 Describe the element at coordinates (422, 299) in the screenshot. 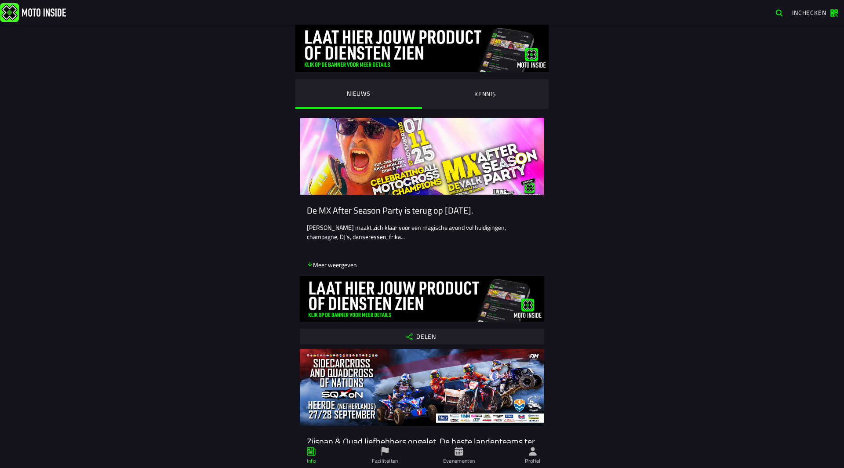

I see `img: ovdhpoPiYVyyWxH96Op6EavZdUOyIWdtEOENrLni.jpg` at that location.